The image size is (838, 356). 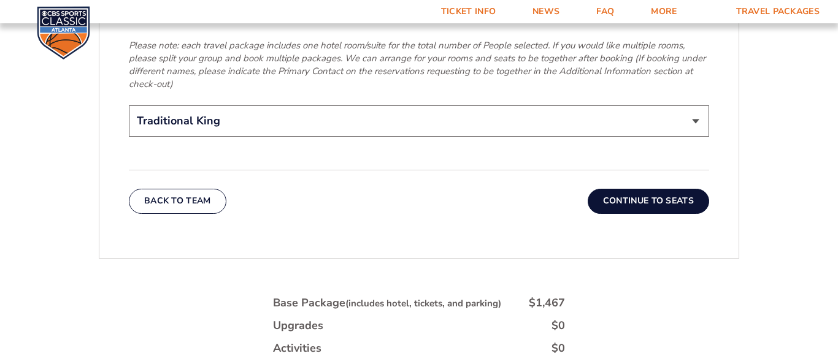 What do you see at coordinates (417, 64) in the screenshot?
I see `em: Please note: each travel package includes one hotel room/suite for the total number of People sel...` at bounding box center [417, 64].